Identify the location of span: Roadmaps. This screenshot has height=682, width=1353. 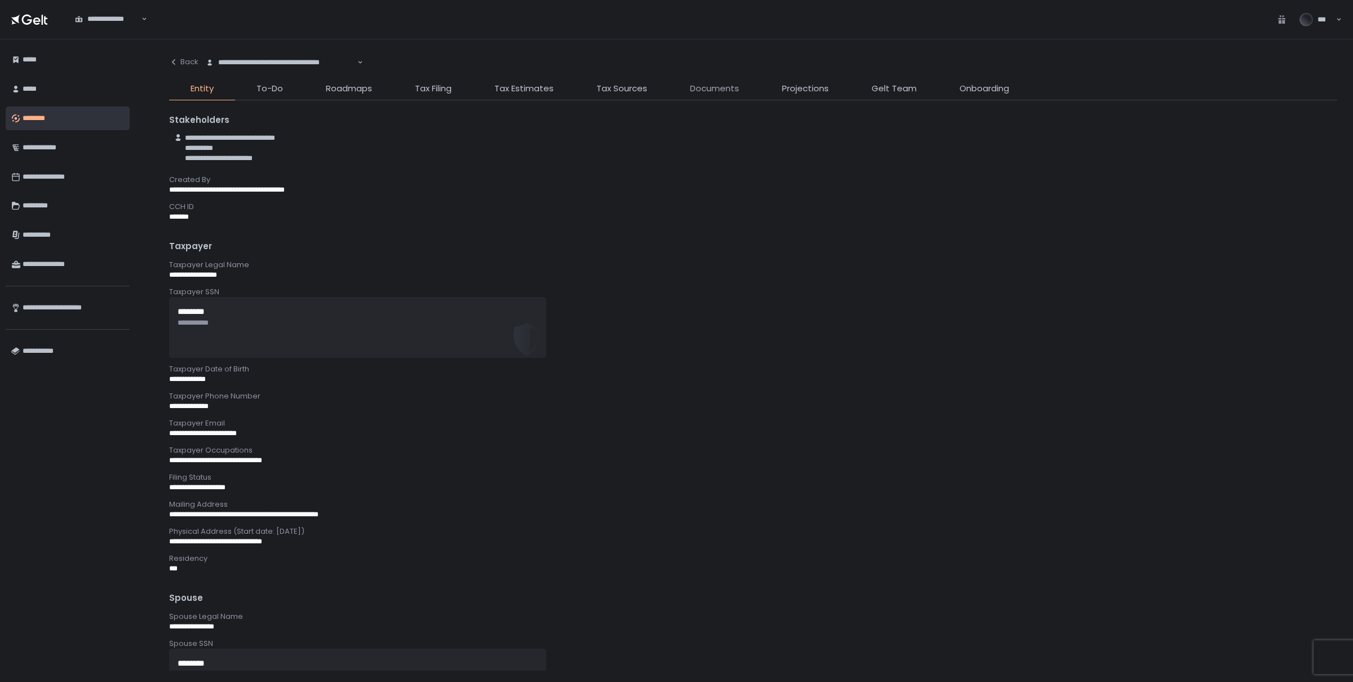
(349, 89).